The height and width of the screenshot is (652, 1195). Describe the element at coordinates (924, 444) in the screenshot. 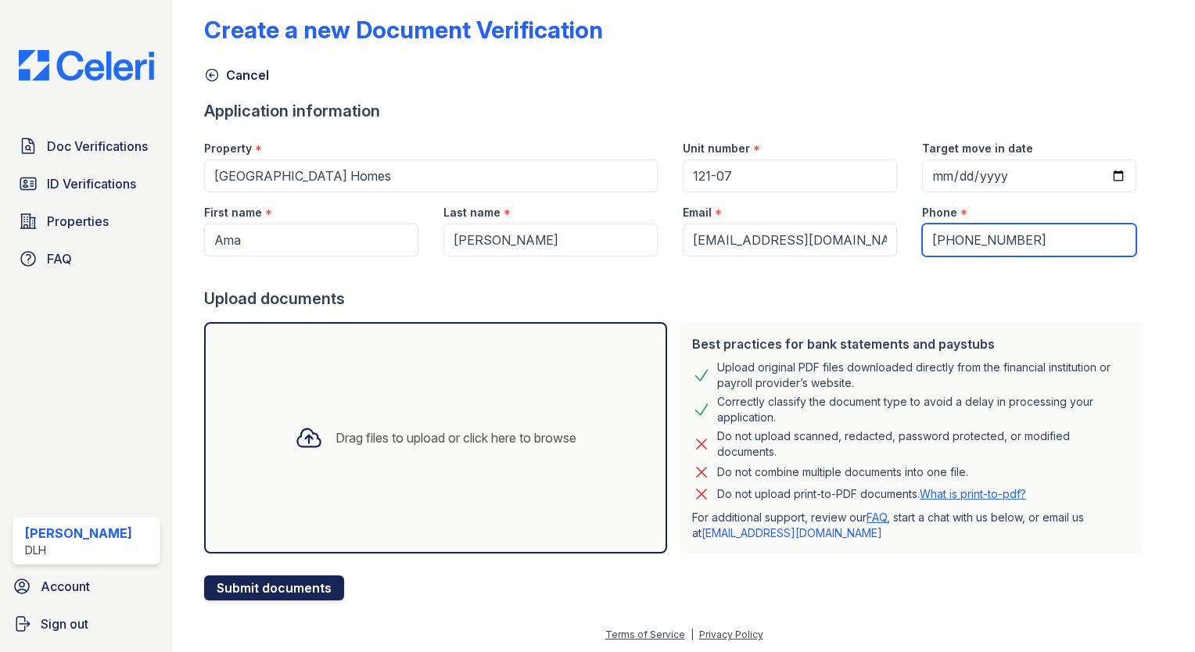

I see `div: Do not upload scanned, redacted, password protected, or modified documents.` at that location.